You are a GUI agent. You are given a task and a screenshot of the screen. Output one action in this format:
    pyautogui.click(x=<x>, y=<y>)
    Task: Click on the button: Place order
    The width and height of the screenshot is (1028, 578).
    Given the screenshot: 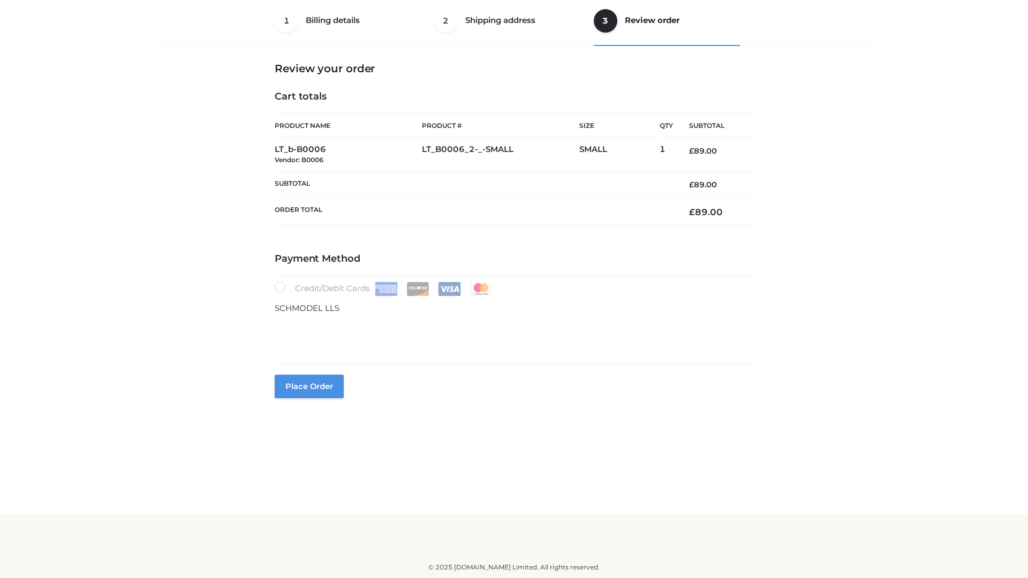 What is the action you would take?
    pyautogui.click(x=309, y=386)
    